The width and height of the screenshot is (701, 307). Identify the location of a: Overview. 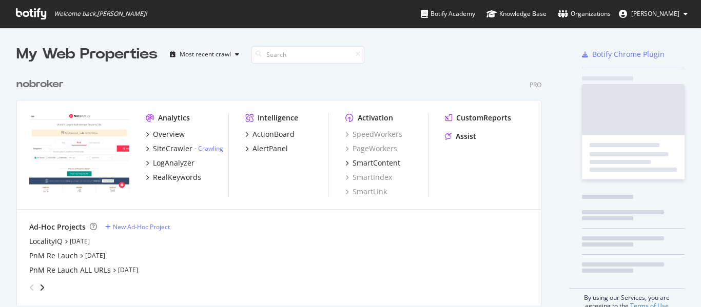
(165, 134).